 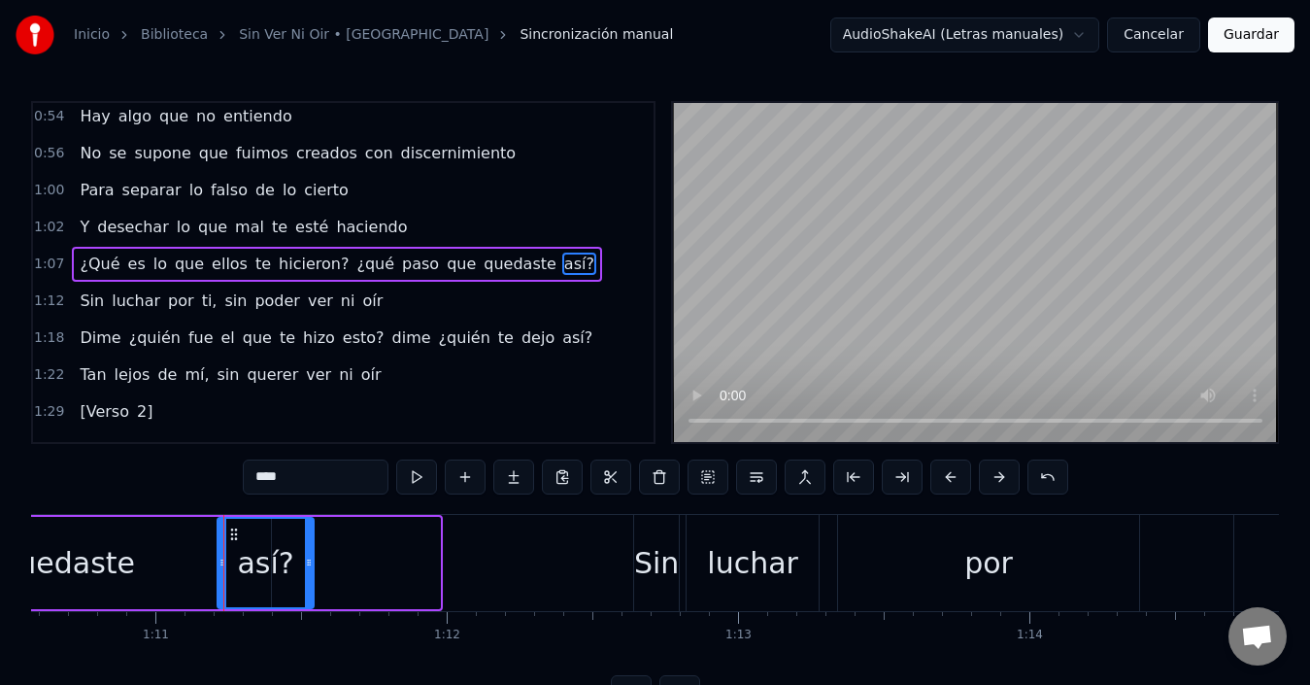 What do you see at coordinates (265, 562) in the screenshot?
I see `div: así?` at bounding box center [265, 562].